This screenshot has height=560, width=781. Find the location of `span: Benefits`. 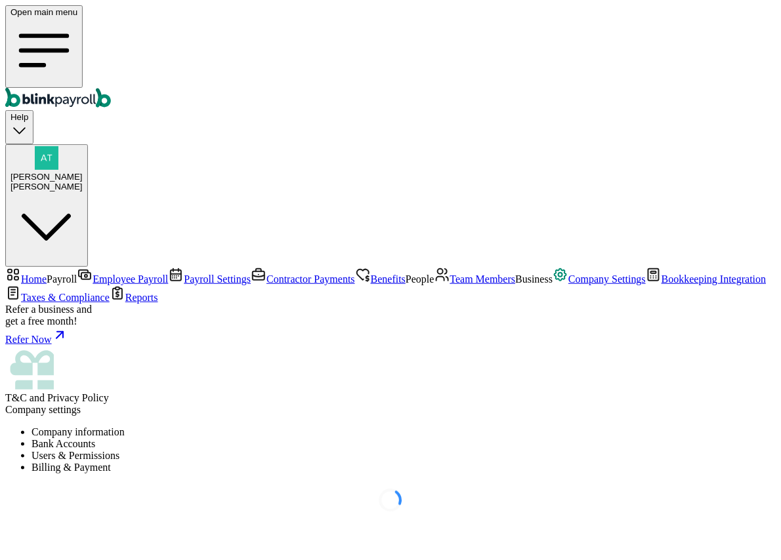

span: Benefits is located at coordinates (388, 279).